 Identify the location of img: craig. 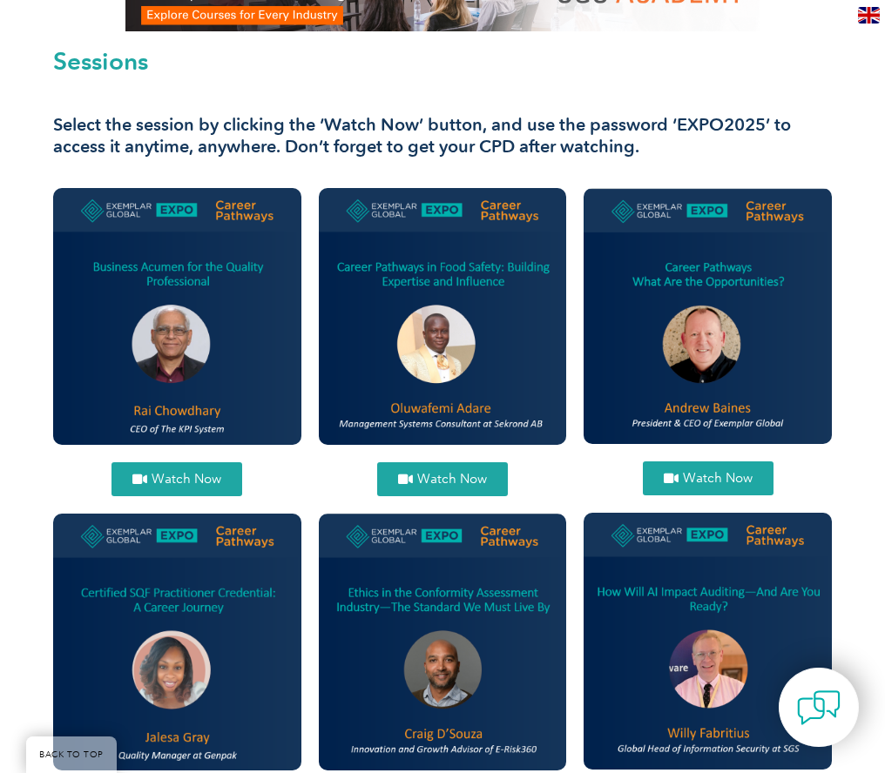
(442, 642).